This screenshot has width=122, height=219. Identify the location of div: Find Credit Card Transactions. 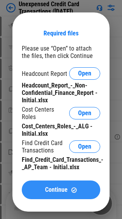
(45, 146).